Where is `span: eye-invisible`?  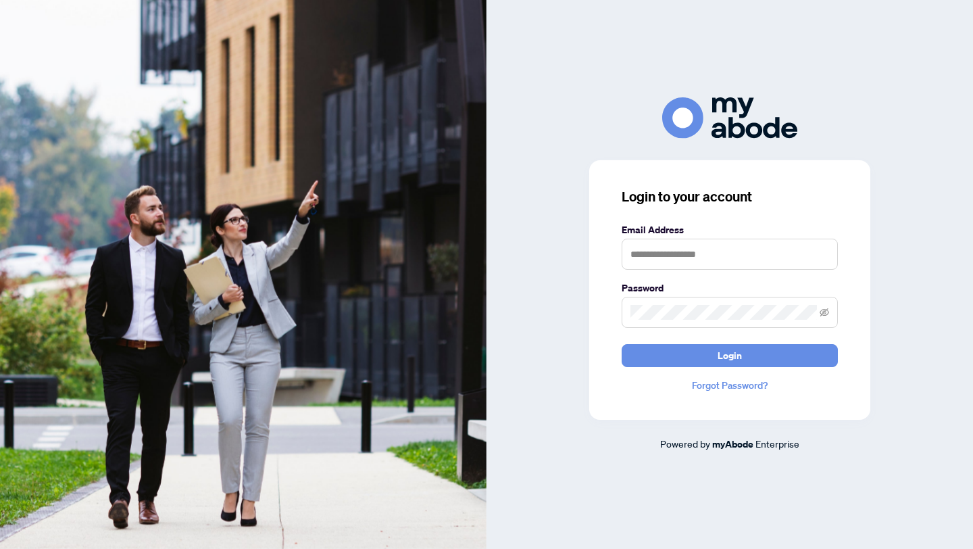
span: eye-invisible is located at coordinates (824, 312).